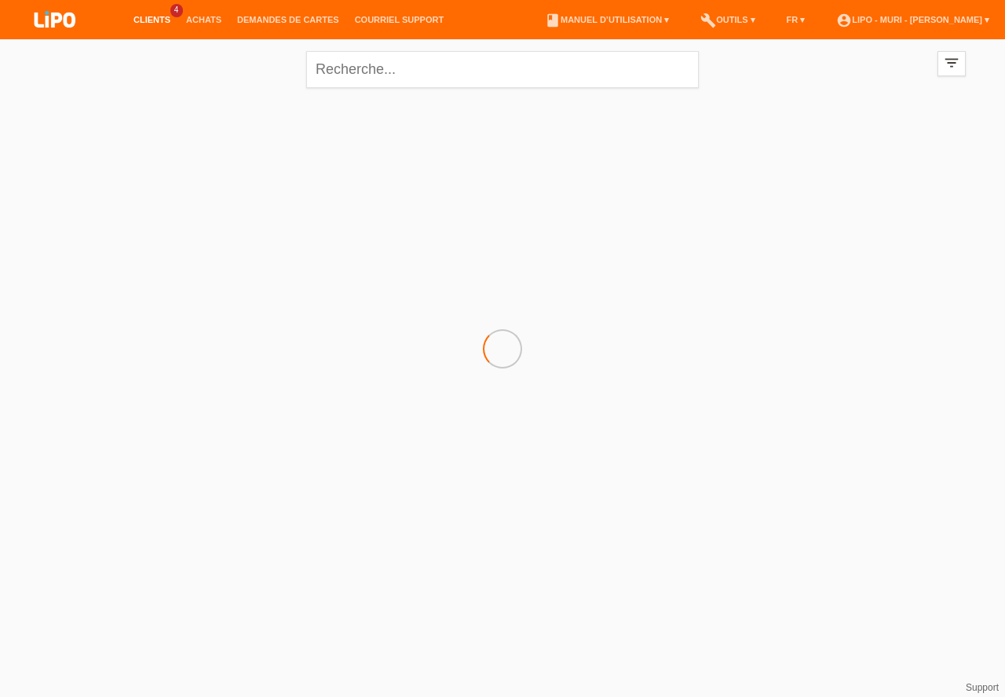  What do you see at coordinates (982, 687) in the screenshot?
I see `a: Support` at bounding box center [982, 687].